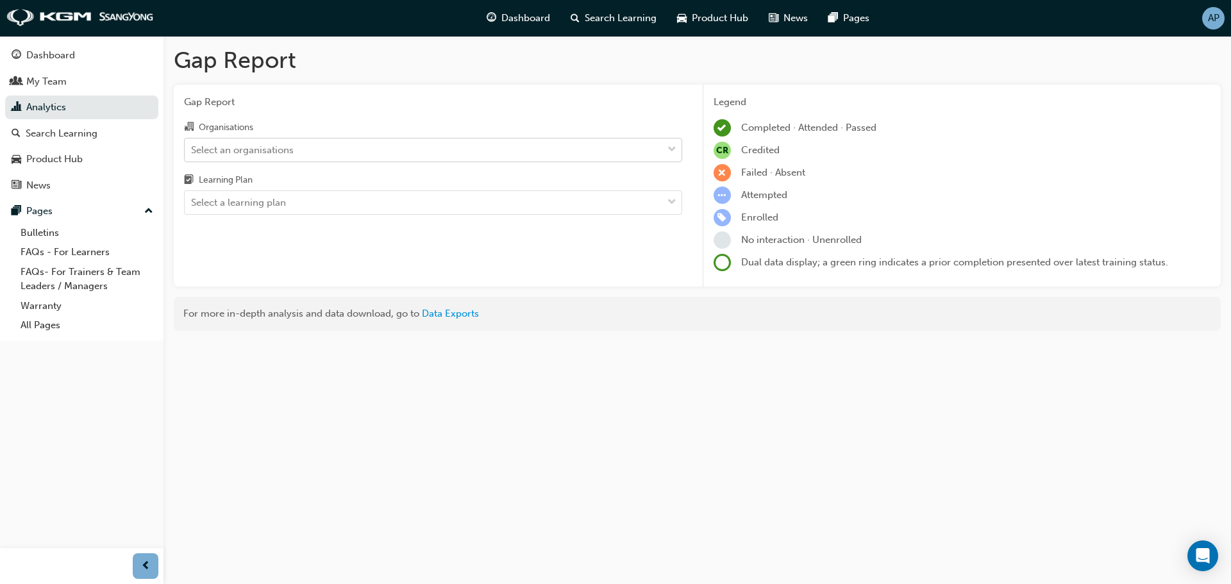  I want to click on span: Failed · Absent, so click(773, 173).